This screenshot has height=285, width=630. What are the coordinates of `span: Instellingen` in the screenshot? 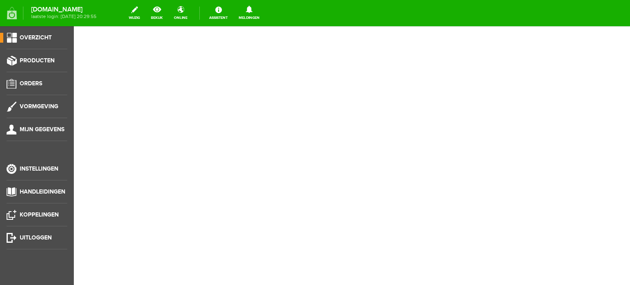 It's located at (39, 169).